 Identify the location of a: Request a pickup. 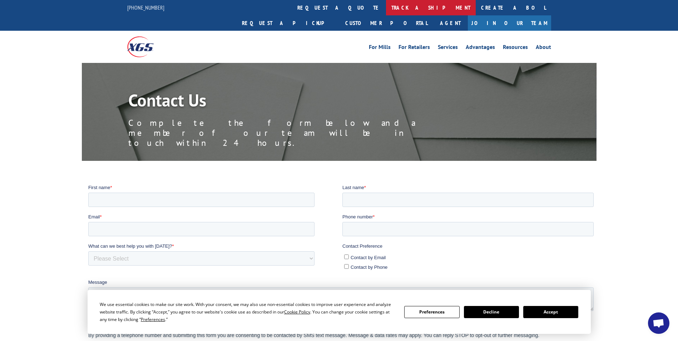
(288, 23).